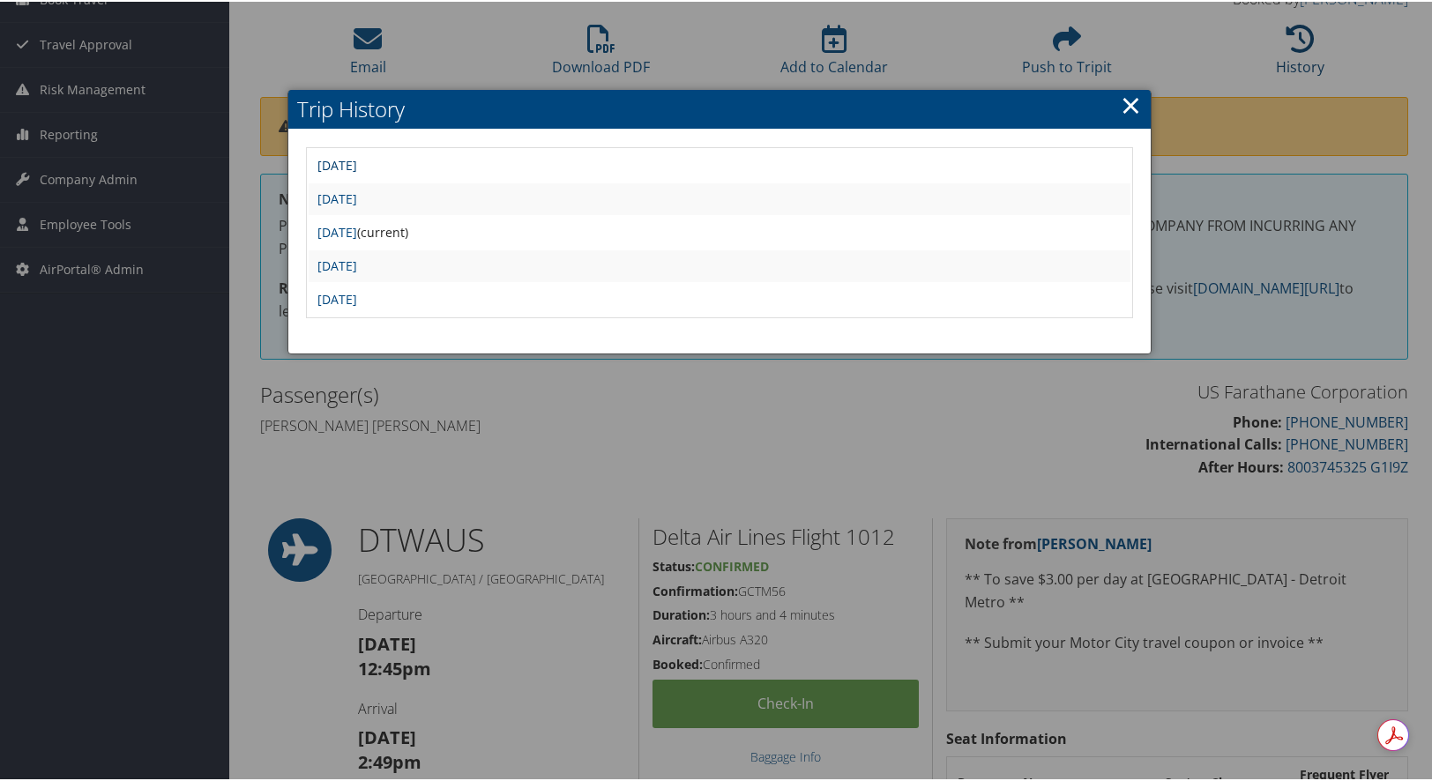 Image resolution: width=1432 pixels, height=781 pixels. What do you see at coordinates (719, 108) in the screenshot?
I see `h2: Trip History` at bounding box center [719, 108].